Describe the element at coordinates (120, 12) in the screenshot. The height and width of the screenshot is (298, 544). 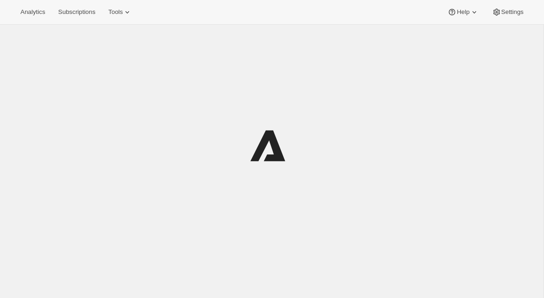
I see `button: Tools` at that location.